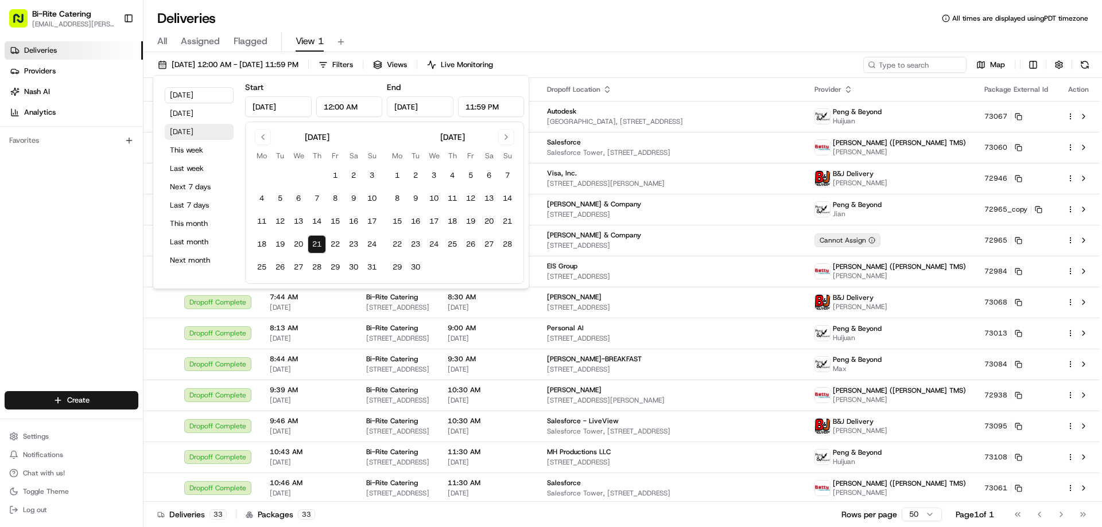 The image size is (1102, 527). What do you see at coordinates (199, 242) in the screenshot?
I see `button: Last month` at bounding box center [199, 242].